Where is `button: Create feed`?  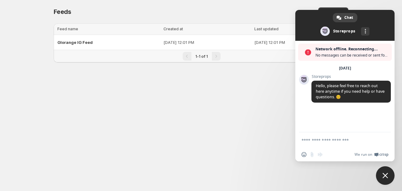 button: Create feed is located at coordinates (333, 12).